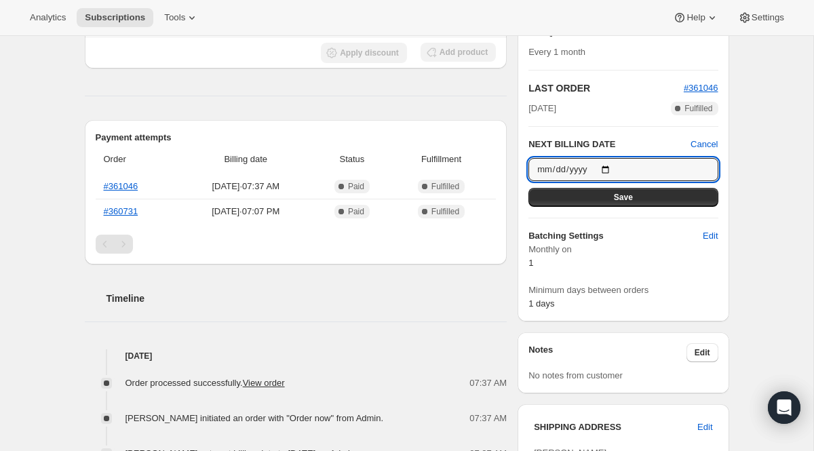 Image resolution: width=814 pixels, height=451 pixels. Describe the element at coordinates (704, 145) in the screenshot. I see `span: Cancel` at that location.